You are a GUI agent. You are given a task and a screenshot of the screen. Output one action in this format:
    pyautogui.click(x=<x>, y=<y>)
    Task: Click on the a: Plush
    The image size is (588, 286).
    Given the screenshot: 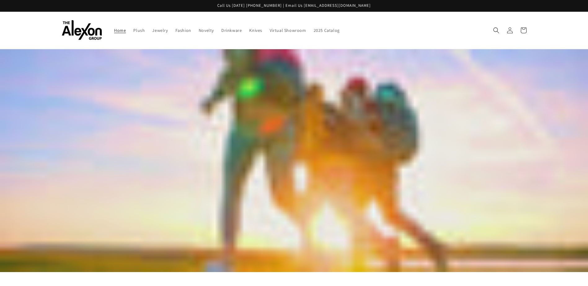 What is the action you would take?
    pyautogui.click(x=139, y=30)
    